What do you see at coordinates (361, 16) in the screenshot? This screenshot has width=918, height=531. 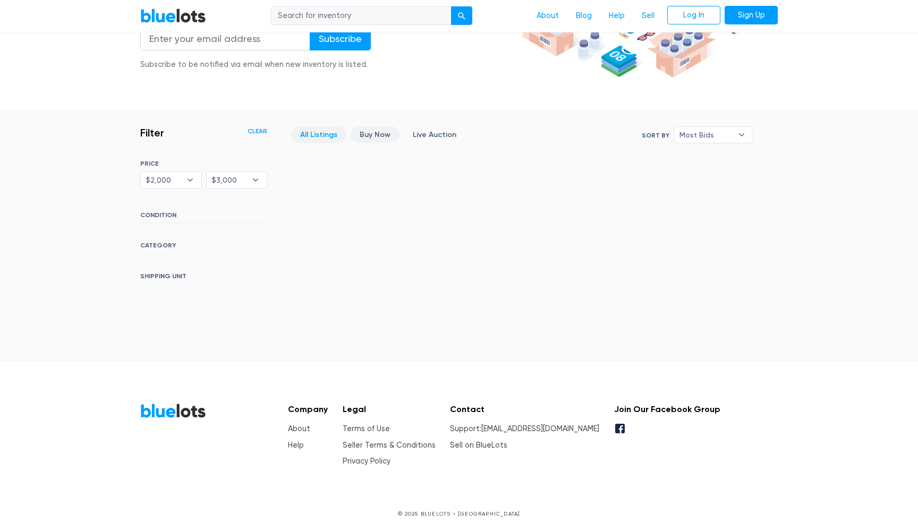 I see `input: Search for inventory` at bounding box center [361, 16].